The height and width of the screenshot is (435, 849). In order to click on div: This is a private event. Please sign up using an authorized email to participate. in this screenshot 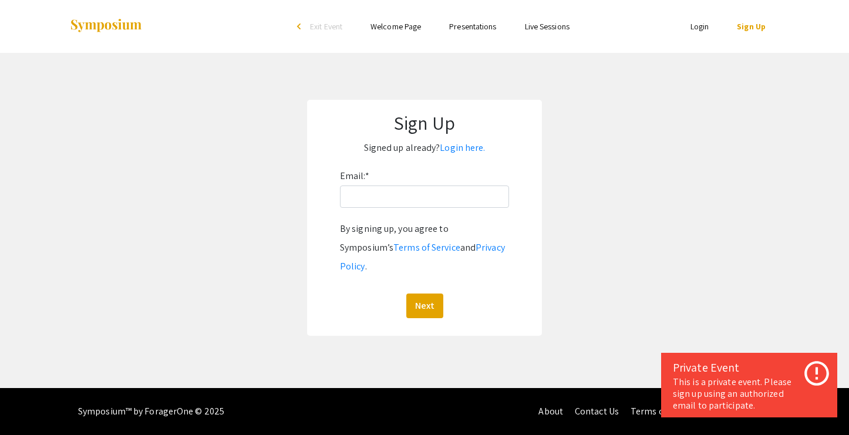, I will do `click(750, 394)`.